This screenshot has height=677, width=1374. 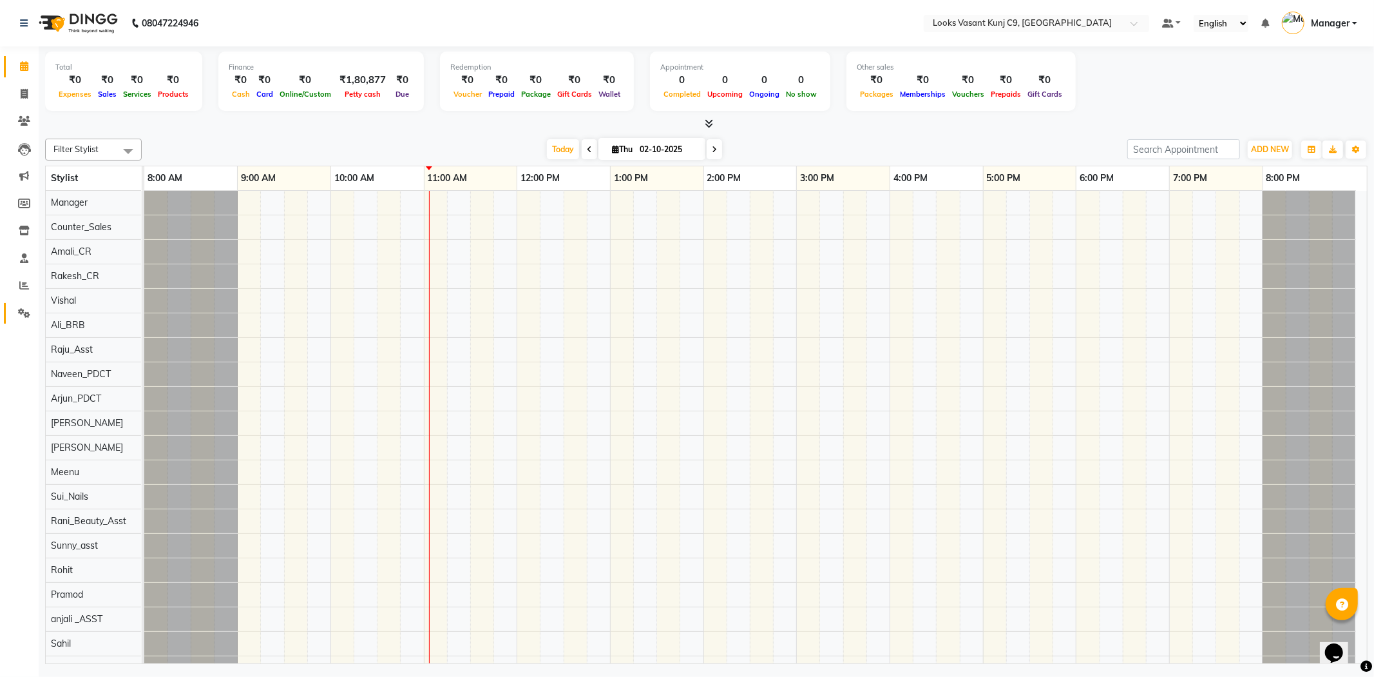 I want to click on b: 08047224946, so click(x=170, y=23).